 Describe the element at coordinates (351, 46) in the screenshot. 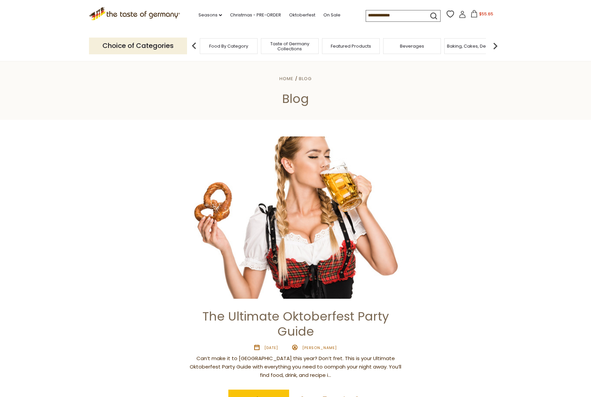

I see `a: Featured Products` at that location.